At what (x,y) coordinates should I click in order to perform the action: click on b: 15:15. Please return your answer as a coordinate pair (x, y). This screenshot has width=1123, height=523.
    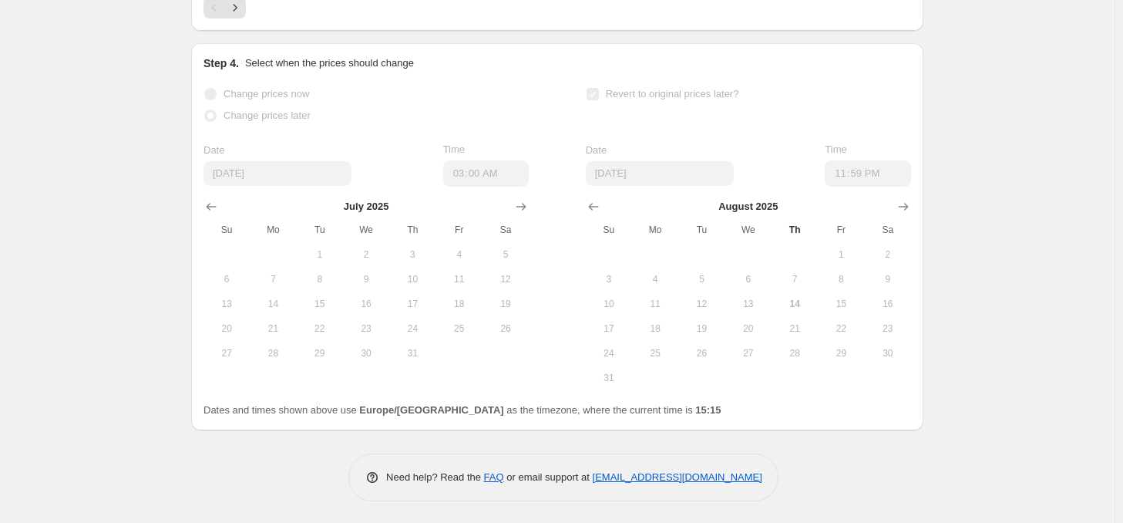
    Looking at the image, I should click on (707, 409).